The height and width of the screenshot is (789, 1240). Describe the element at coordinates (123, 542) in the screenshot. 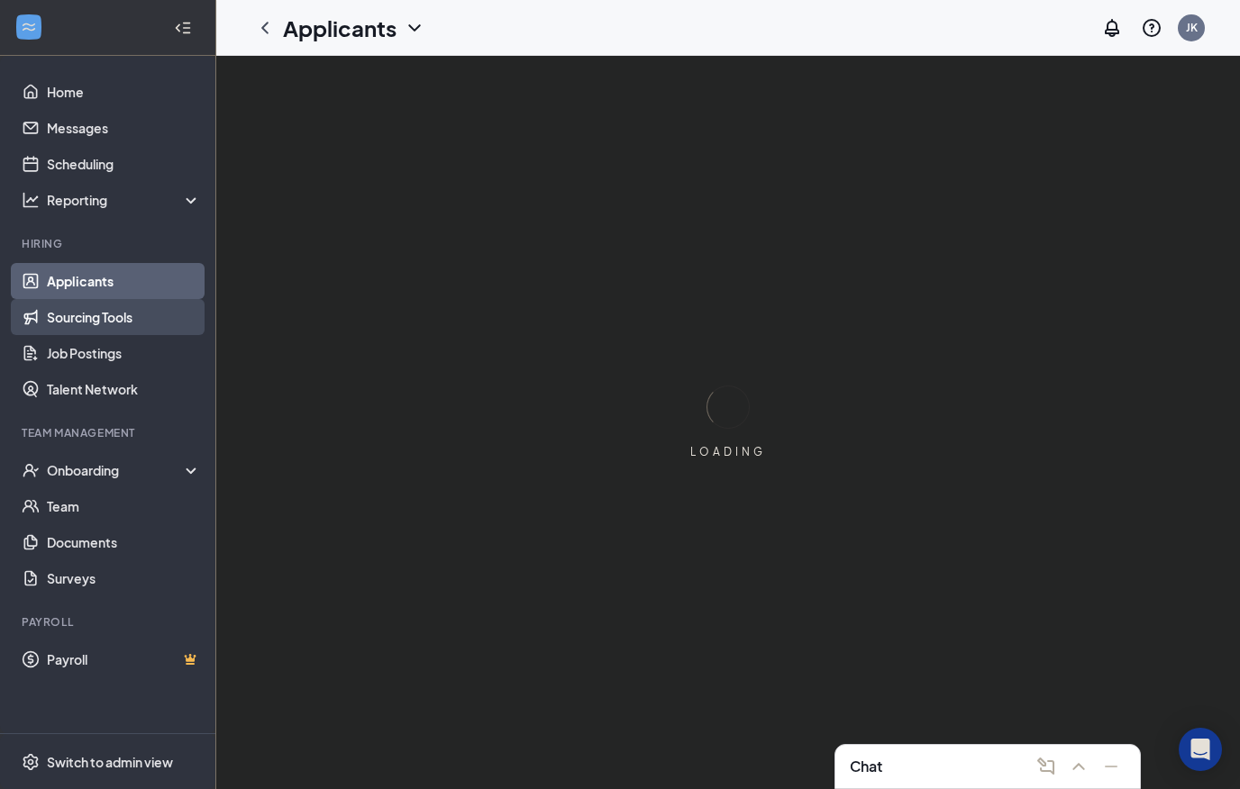

I see `a: Documents` at that location.